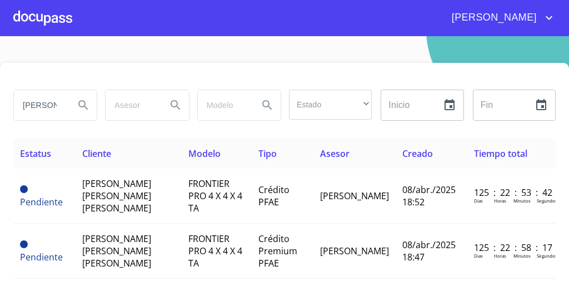  I want to click on span: Tipo, so click(267, 153).